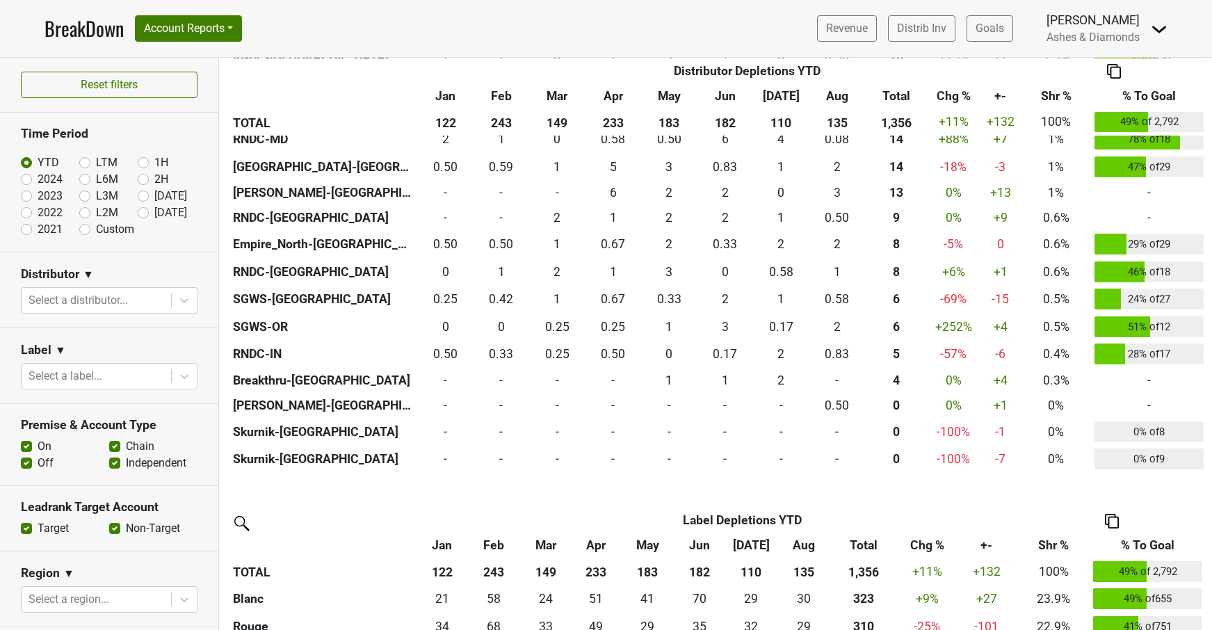  What do you see at coordinates (323, 327) in the screenshot?
I see `th: SGWS-OR` at bounding box center [323, 327].